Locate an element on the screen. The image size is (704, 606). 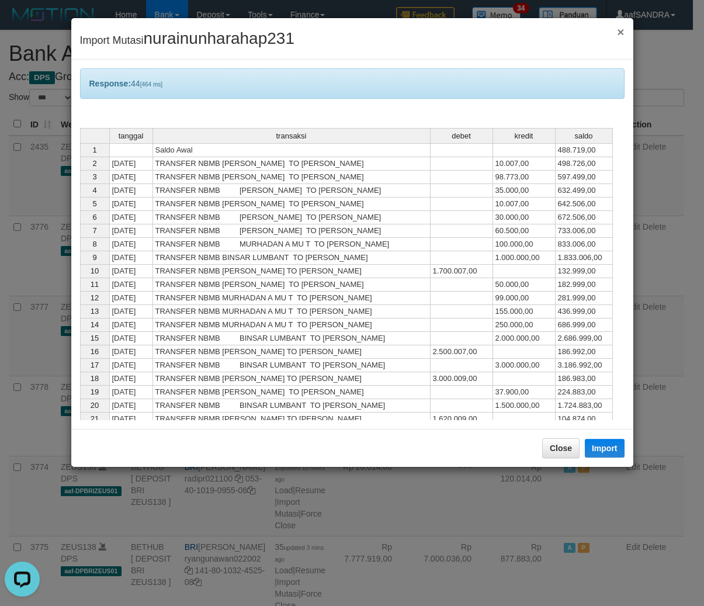
td: 1.500.000,00 is located at coordinates (524, 406).